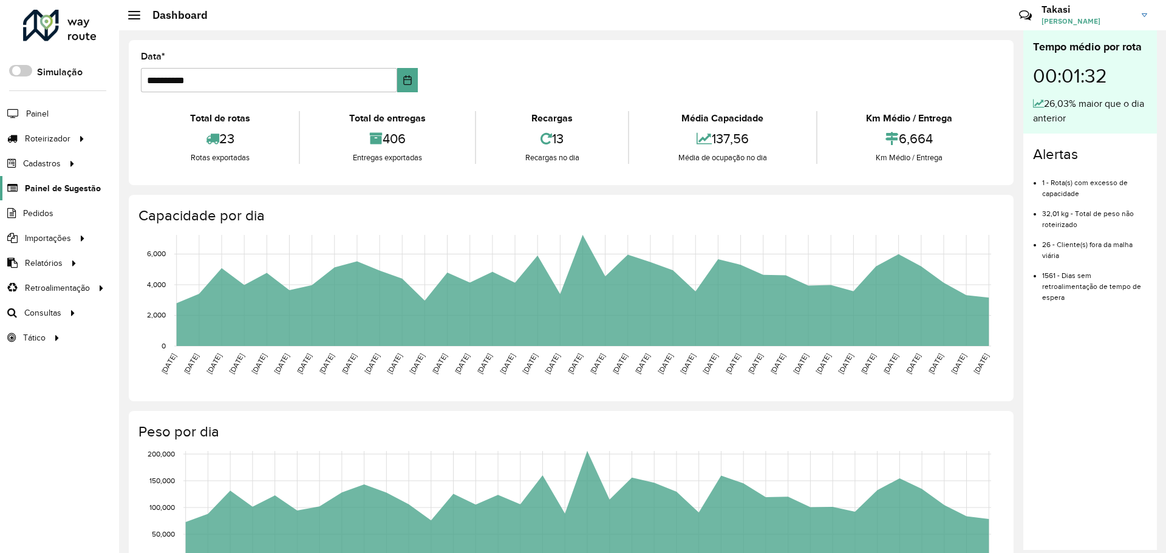 This screenshot has height=553, width=1166. Describe the element at coordinates (1091, 154) in the screenshot. I see `h4: Alertas` at that location.